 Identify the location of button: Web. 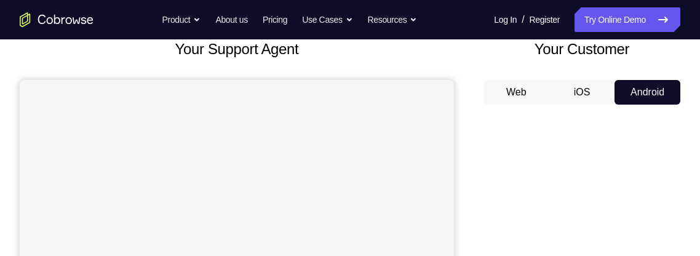
(516, 92).